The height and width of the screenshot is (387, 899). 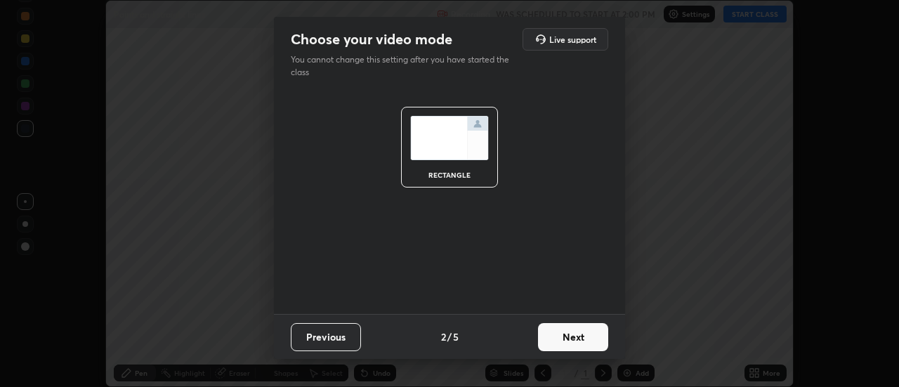 What do you see at coordinates (449, 175) in the screenshot?
I see `div: rectangle` at bounding box center [449, 175].